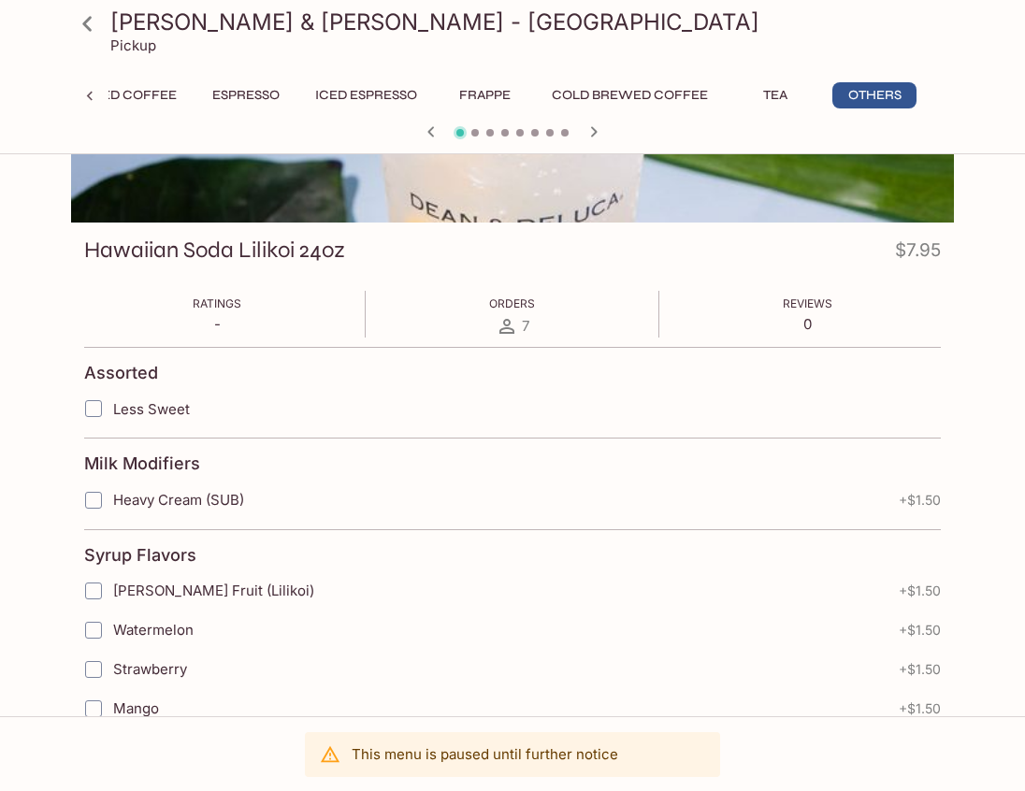  I want to click on h4: Syrup Flavors, so click(140, 555).